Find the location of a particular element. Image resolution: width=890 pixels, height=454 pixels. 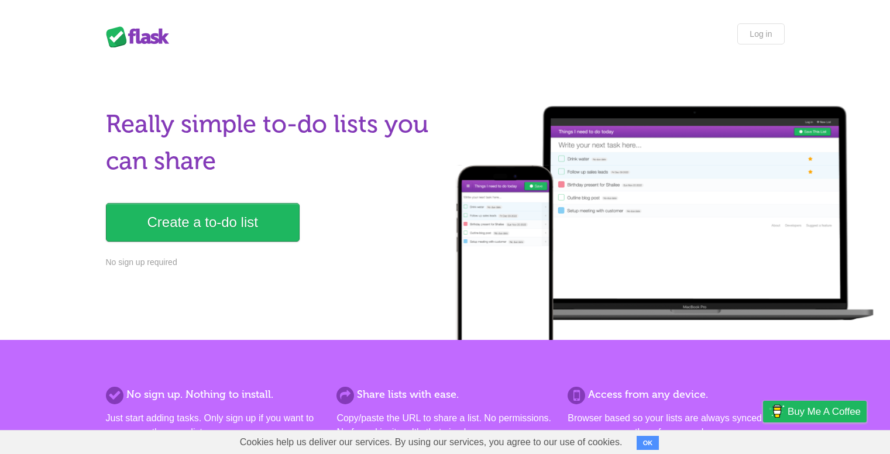

p: Browser based so your lists are always synced and you can access them from anywhere. is located at coordinates (676, 425).